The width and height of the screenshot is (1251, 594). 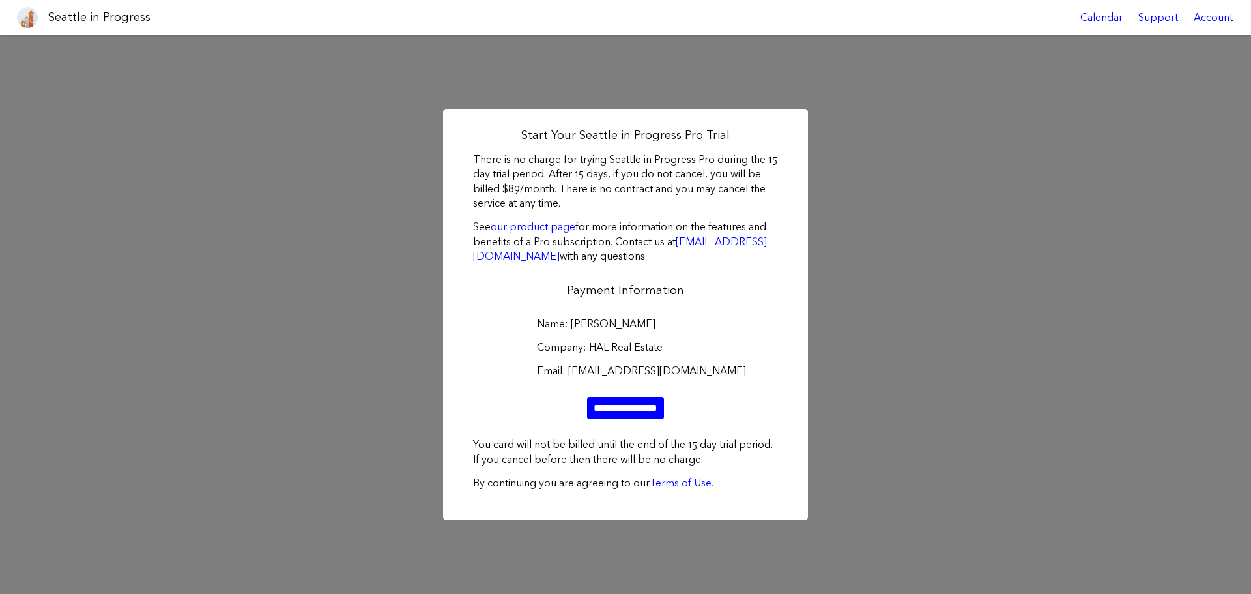 I want to click on h2: Payment Information, so click(x=626, y=290).